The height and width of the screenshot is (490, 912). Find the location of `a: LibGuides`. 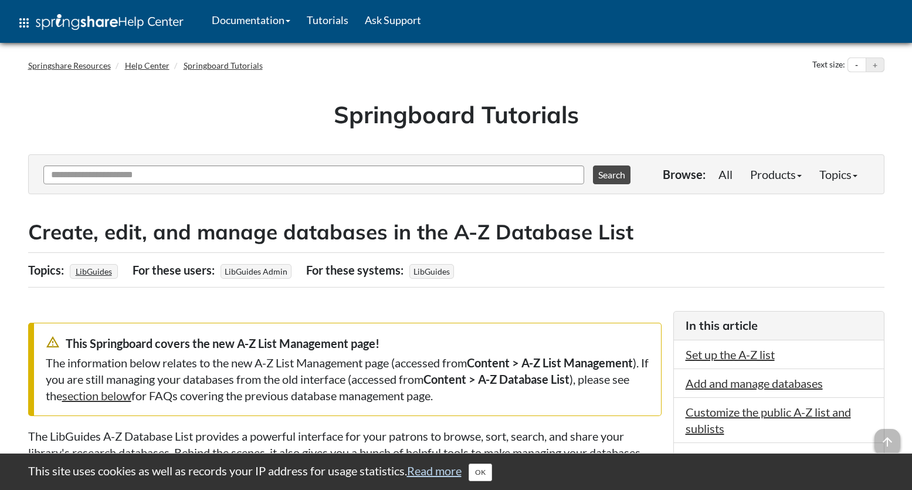

a: LibGuides is located at coordinates (94, 271).